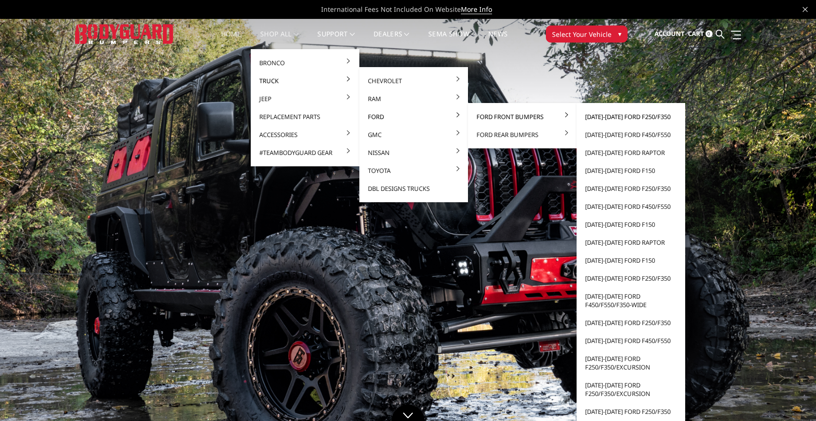 Image resolution: width=816 pixels, height=421 pixels. What do you see at coordinates (696, 34) in the screenshot?
I see `span: Cart` at bounding box center [696, 34].